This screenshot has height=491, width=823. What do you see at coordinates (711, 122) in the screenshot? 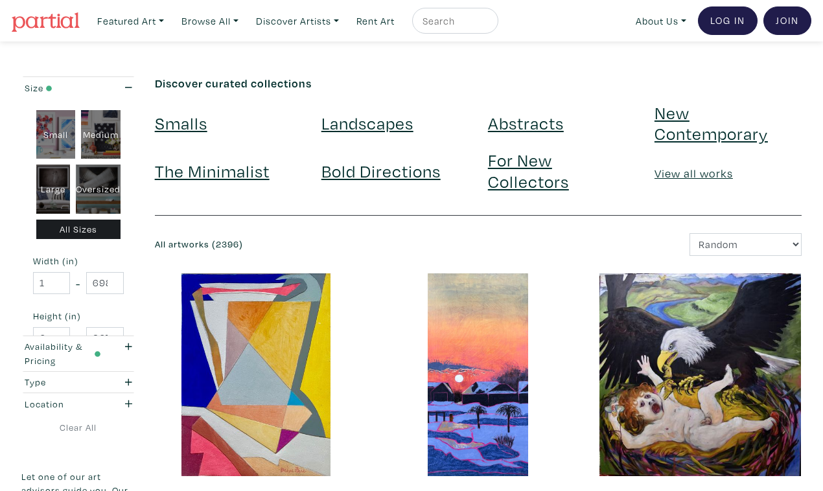
I see `a: New Contemporary` at bounding box center [711, 122].